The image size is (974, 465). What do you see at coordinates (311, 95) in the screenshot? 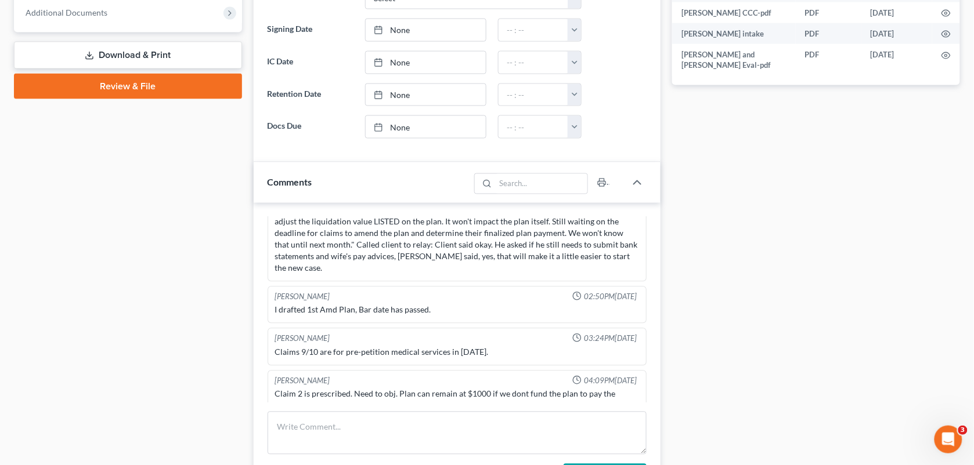
I see `label: Retention Date` at bounding box center [311, 95].